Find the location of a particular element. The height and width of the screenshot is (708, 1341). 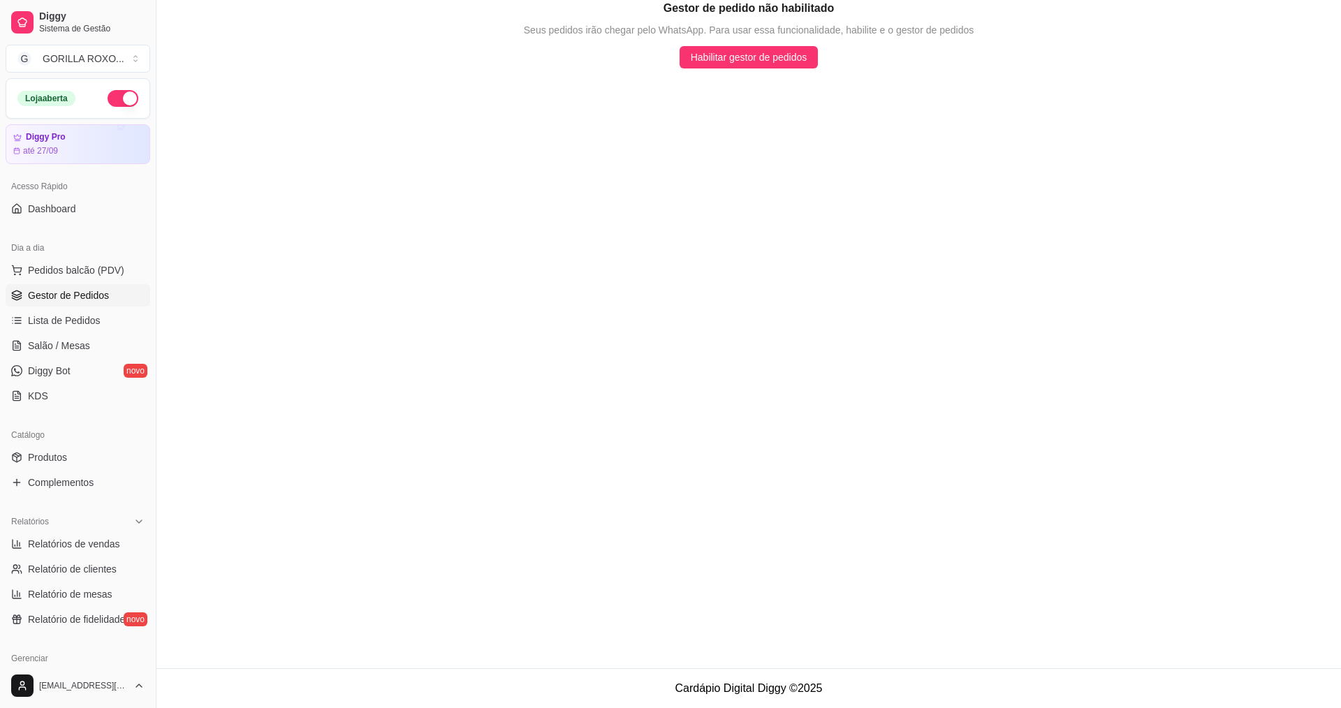

a: Relatórios de vendas is located at coordinates (78, 544).